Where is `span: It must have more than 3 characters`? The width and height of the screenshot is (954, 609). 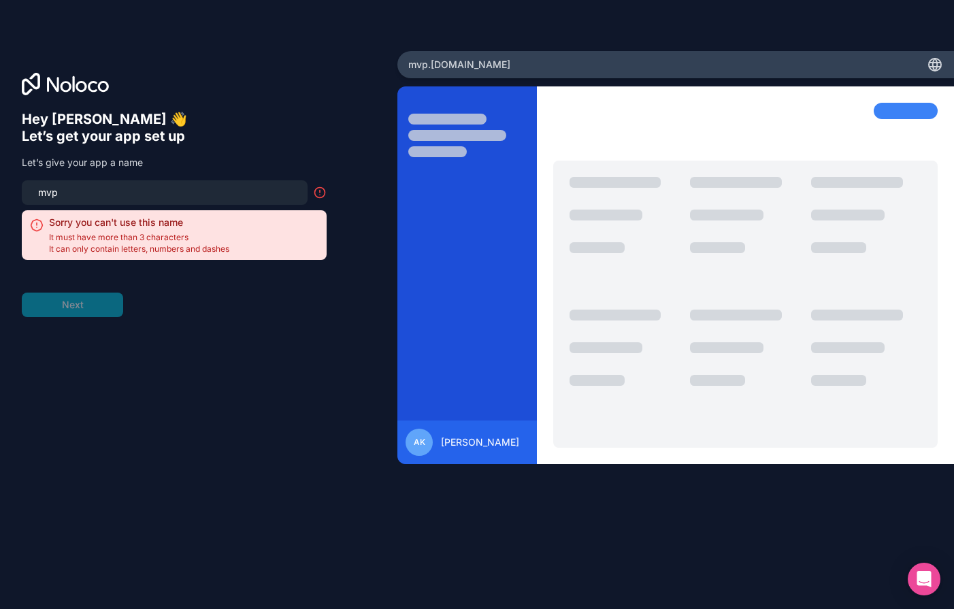 span: It must have more than 3 characters is located at coordinates (139, 237).